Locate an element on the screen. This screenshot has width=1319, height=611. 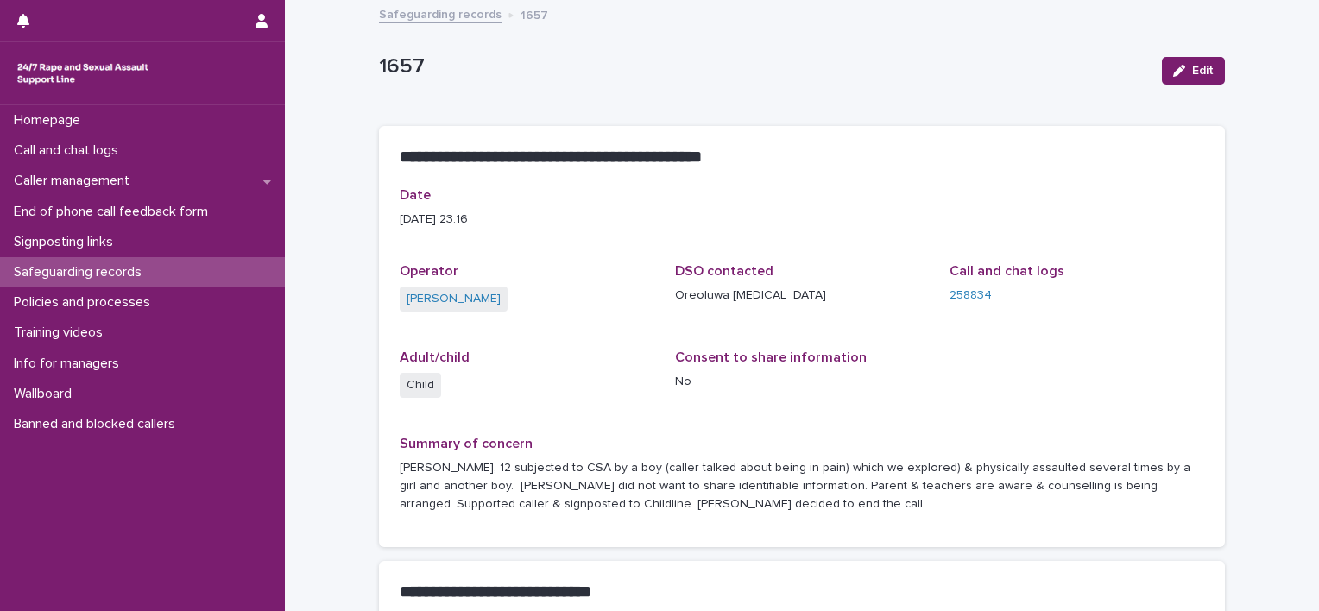
p: Info for managers is located at coordinates (70, 363).